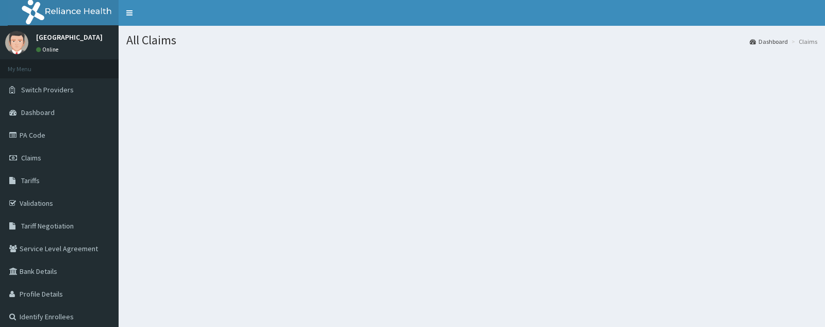 The width and height of the screenshot is (825, 327). Describe the element at coordinates (48, 49) in the screenshot. I see `a: Online` at that location.